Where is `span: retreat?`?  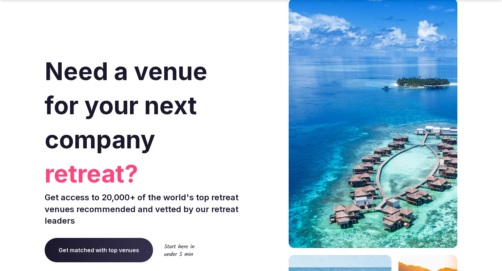 span: retreat? is located at coordinates (146, 174).